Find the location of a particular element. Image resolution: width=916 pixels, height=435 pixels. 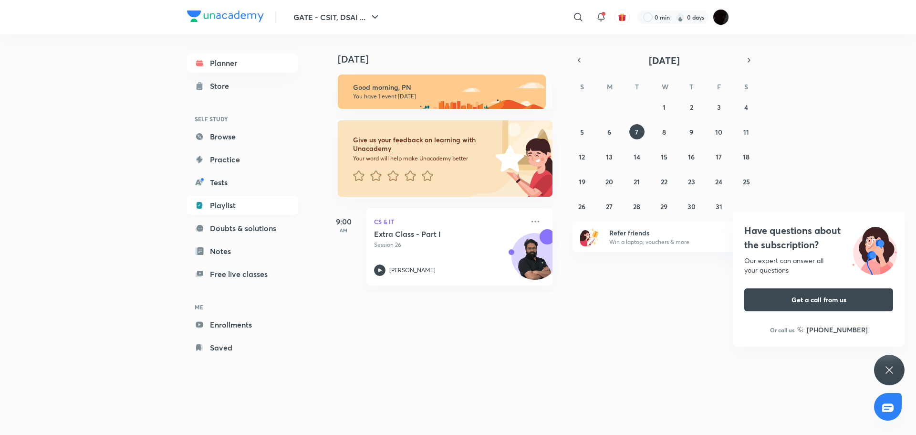

button: GATE - CSIT, DSAI ... is located at coordinates (337, 17).